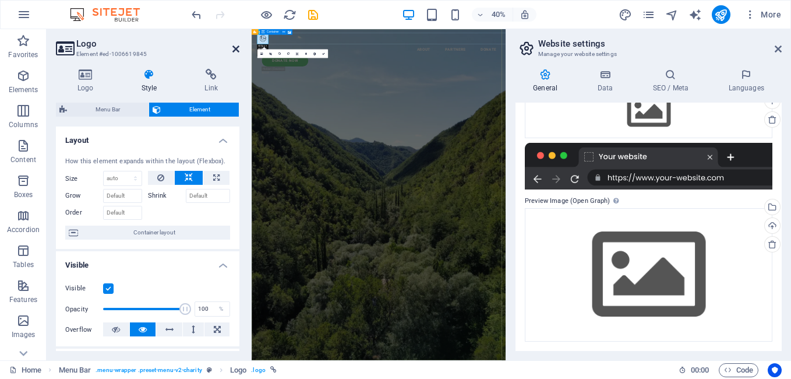  Describe the element at coordinates (154, 233) in the screenshot. I see `span: Container layout` at that location.